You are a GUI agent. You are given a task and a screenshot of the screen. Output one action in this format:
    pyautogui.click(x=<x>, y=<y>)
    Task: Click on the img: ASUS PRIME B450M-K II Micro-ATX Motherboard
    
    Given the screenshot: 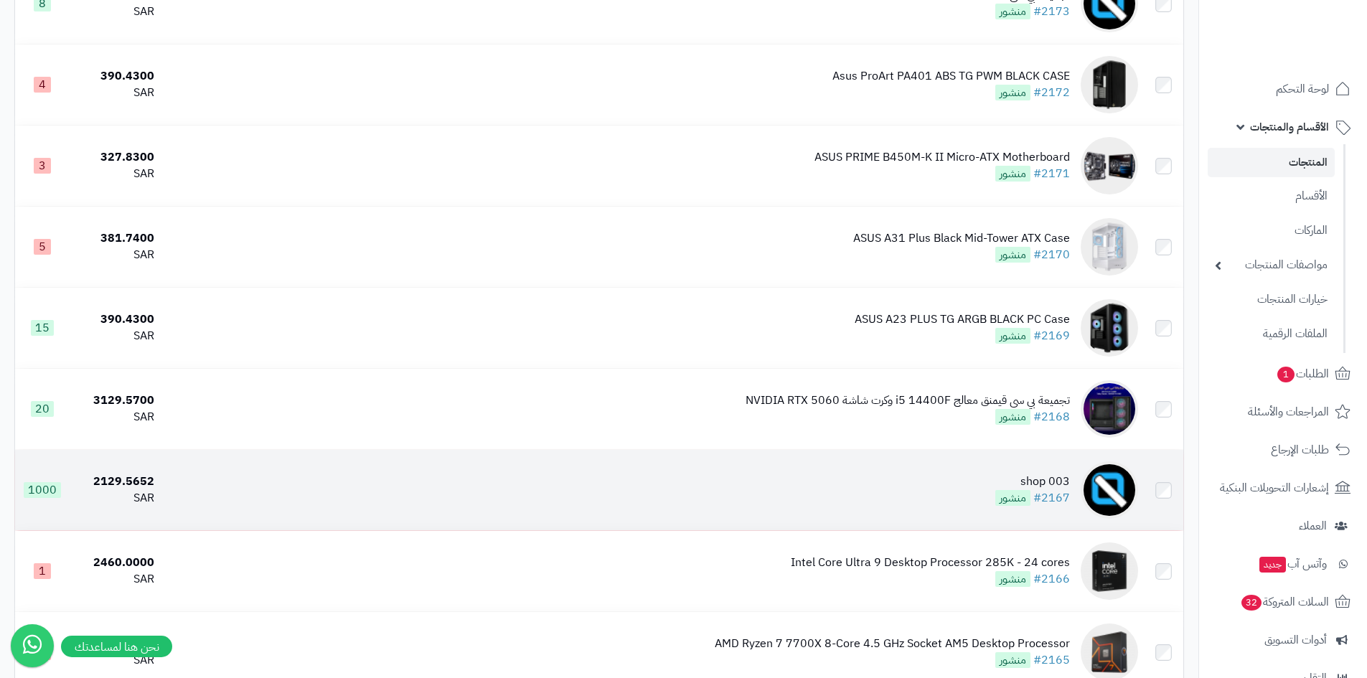 What is the action you would take?
    pyautogui.click(x=1110, y=166)
    